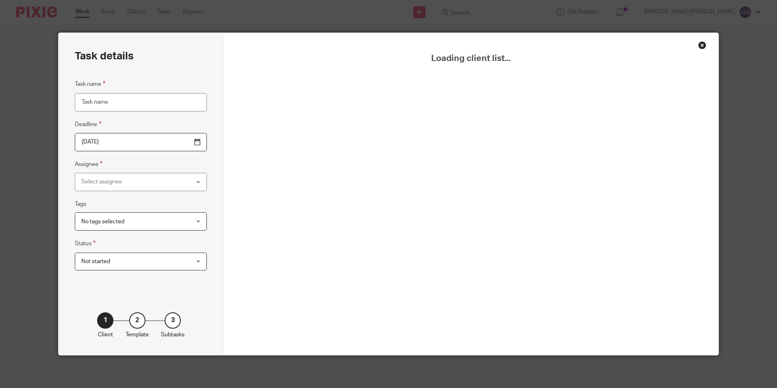 Image resolution: width=777 pixels, height=388 pixels. Describe the element at coordinates (131, 182) in the screenshot. I see `div: Select assignee` at that location.